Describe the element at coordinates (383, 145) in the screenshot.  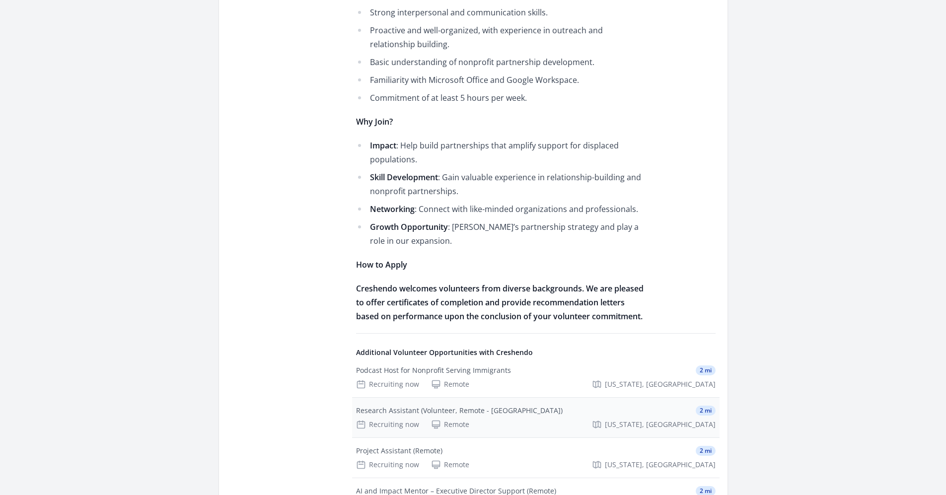
I see `strong: Impact` at that location.